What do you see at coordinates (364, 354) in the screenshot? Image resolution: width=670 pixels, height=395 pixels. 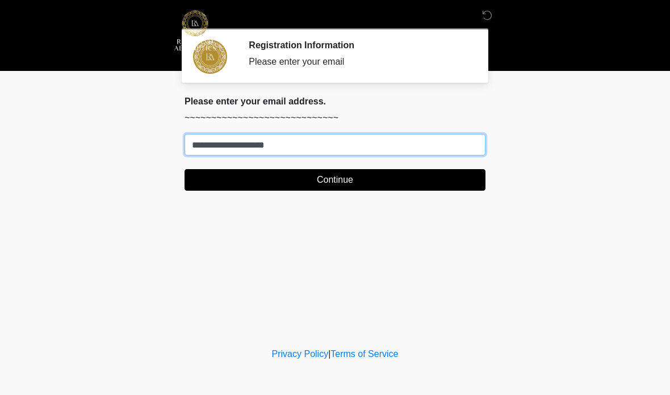 I see `a: Terms of Service` at bounding box center [364, 354].